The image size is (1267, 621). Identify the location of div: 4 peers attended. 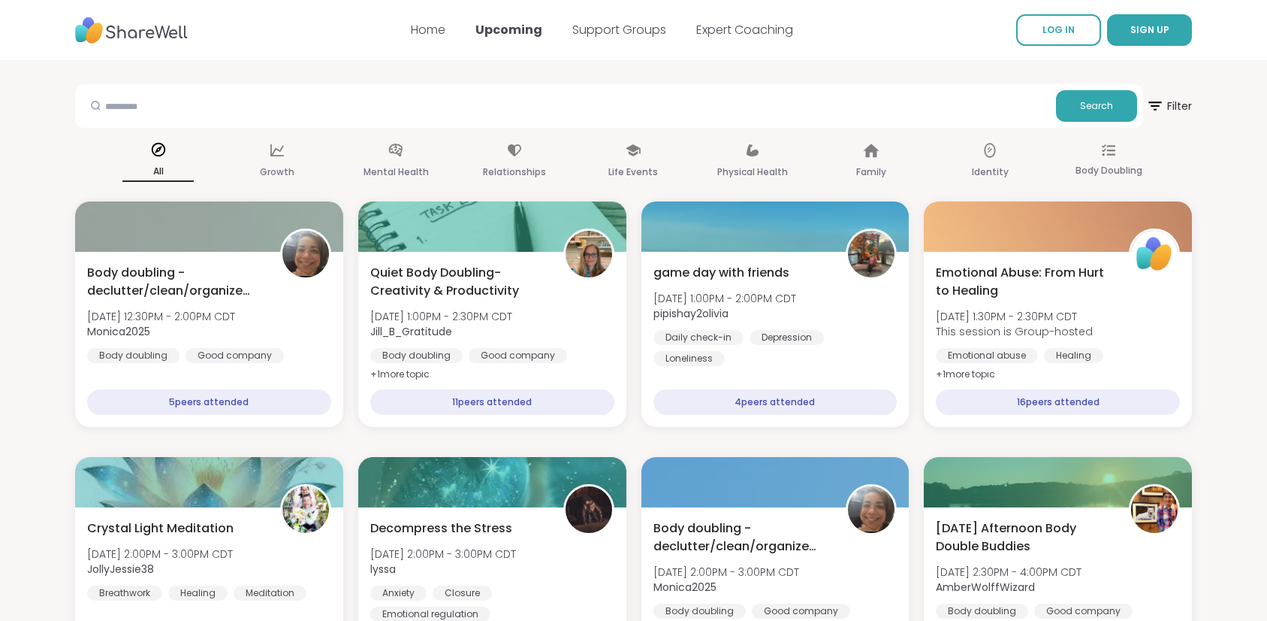
(775, 402).